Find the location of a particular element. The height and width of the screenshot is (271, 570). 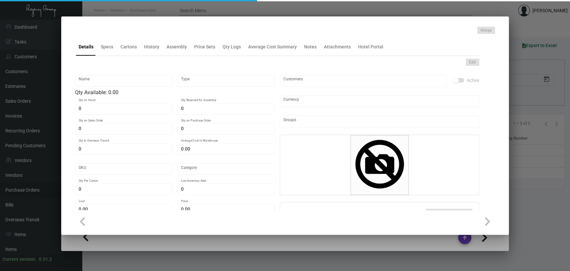

div: Current version: is located at coordinates (19, 259).